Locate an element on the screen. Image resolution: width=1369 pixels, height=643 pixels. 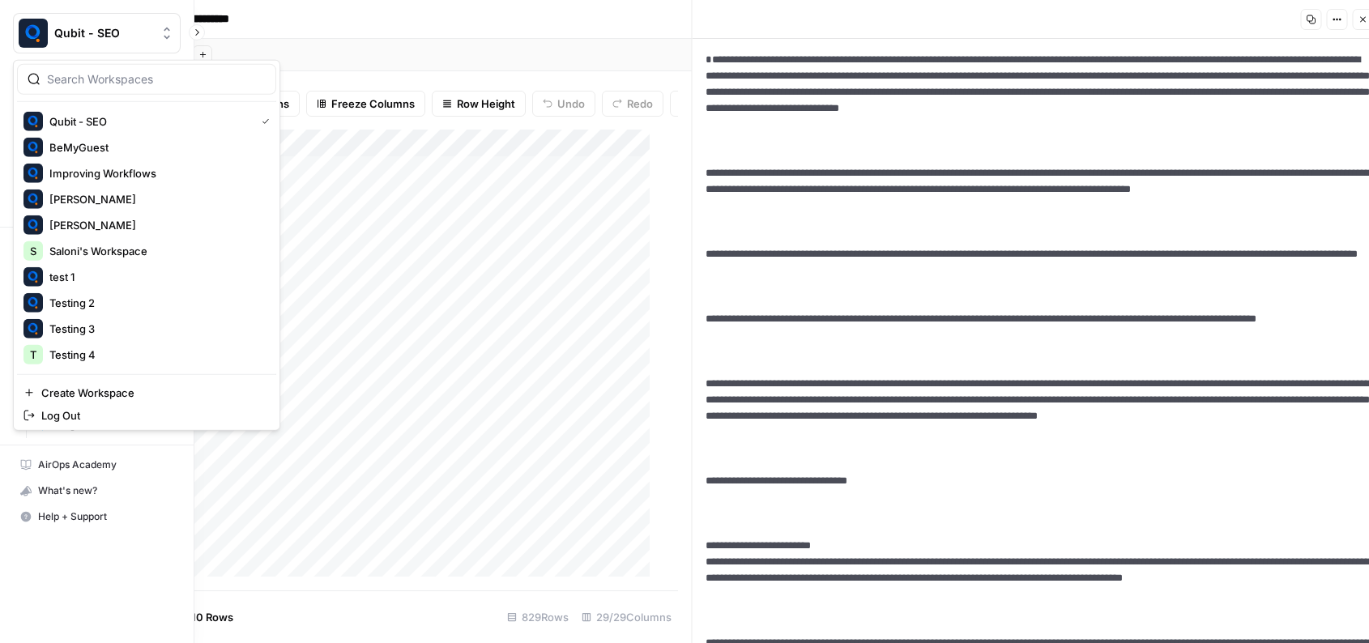
span: Redo is located at coordinates (640, 104).